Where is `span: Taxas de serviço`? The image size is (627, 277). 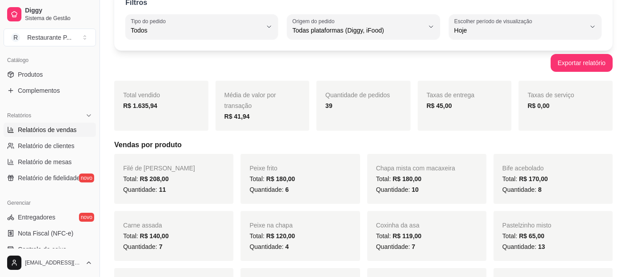 span: Taxas de serviço is located at coordinates (551, 95).